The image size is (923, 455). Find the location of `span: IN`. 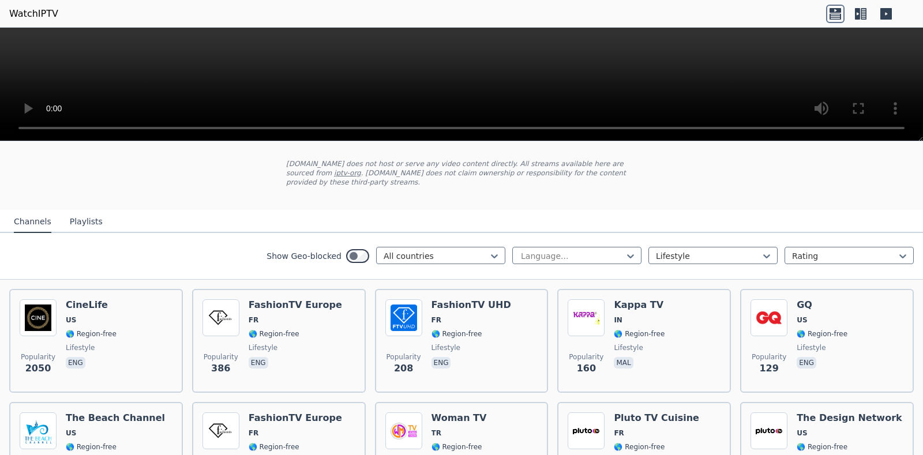

span: IN is located at coordinates (618, 320).